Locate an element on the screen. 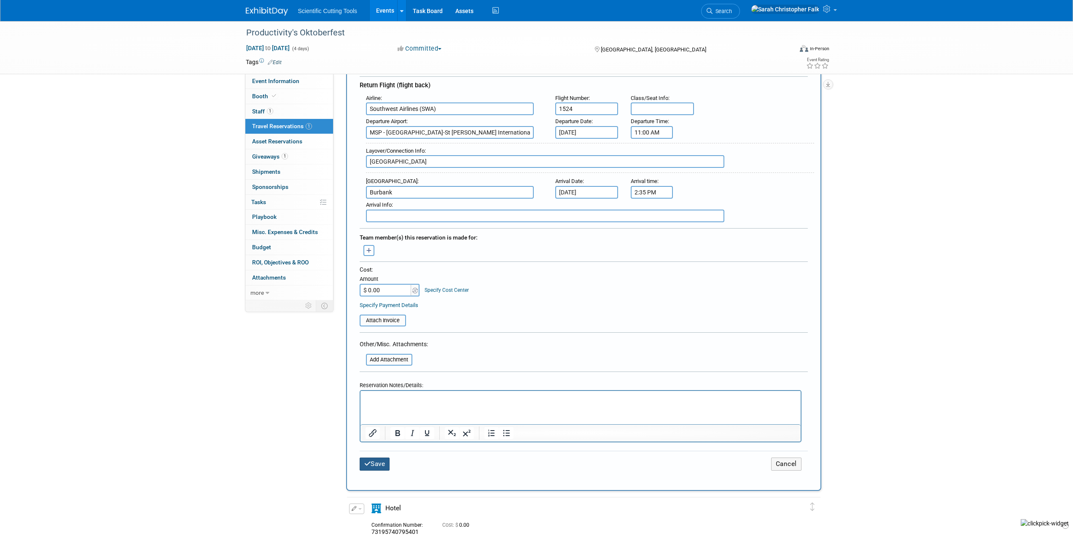 The image size is (1073, 536). td: Tags is located at coordinates (264, 62).